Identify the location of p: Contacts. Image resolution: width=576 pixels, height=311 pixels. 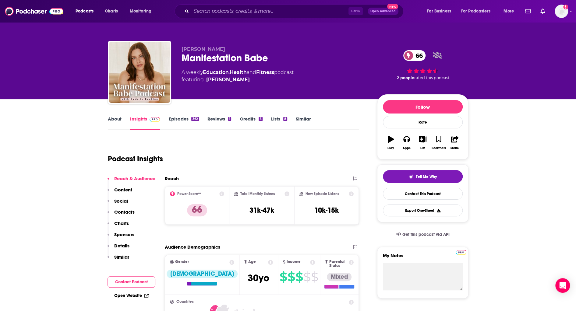
(124, 212).